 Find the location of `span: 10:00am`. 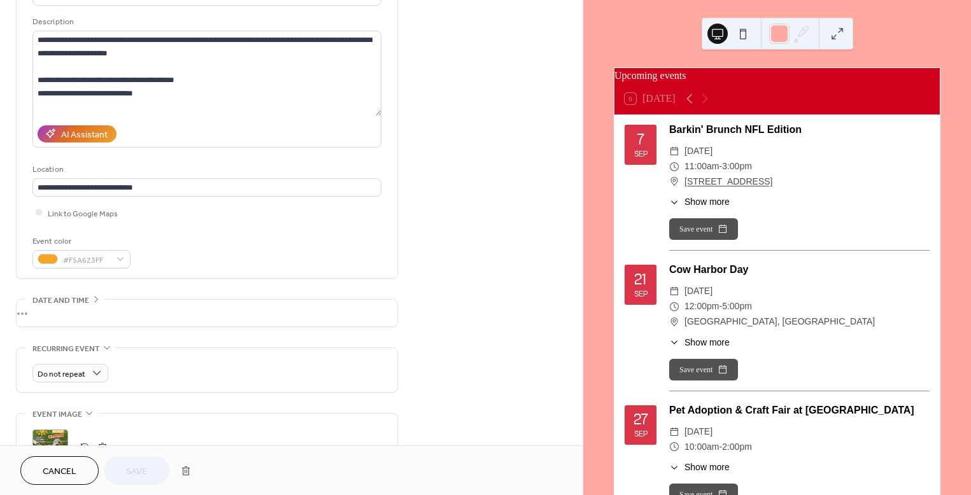

span: 10:00am is located at coordinates (702, 448).